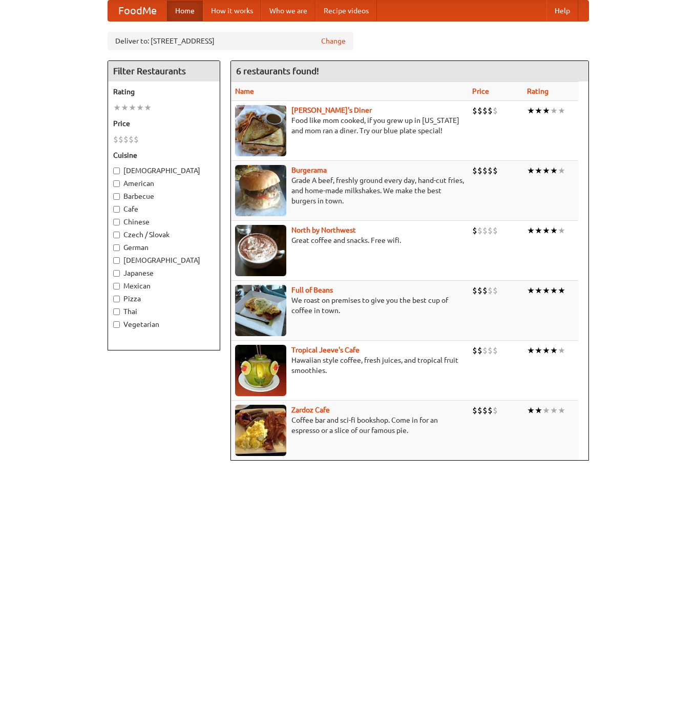 This screenshot has width=696, height=725. What do you see at coordinates (116, 183) in the screenshot?
I see `input: American` at bounding box center [116, 183].